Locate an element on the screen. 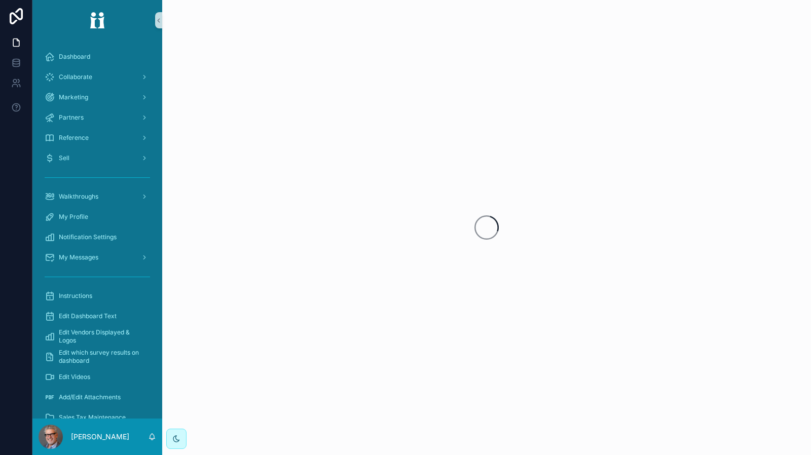 This screenshot has height=455, width=811. a: My Messages is located at coordinates (97, 257).